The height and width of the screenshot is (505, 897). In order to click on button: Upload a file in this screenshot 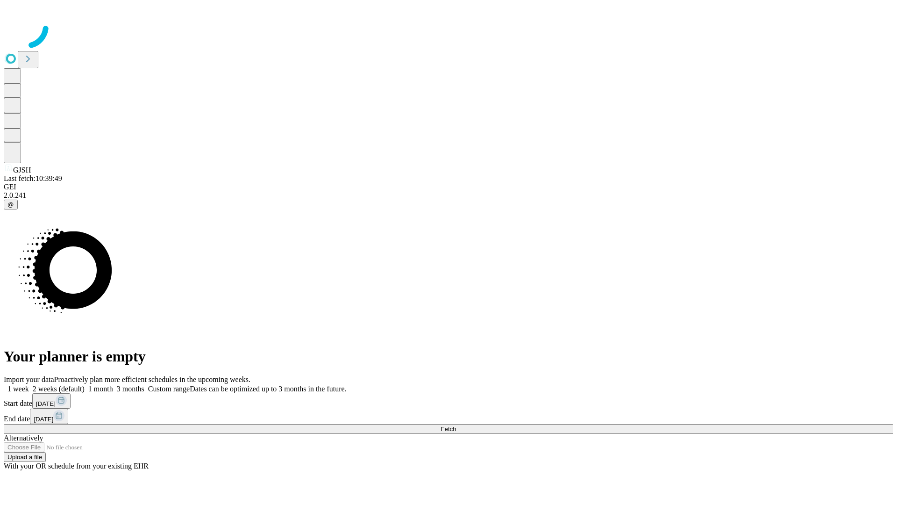, I will do `click(25, 457)`.